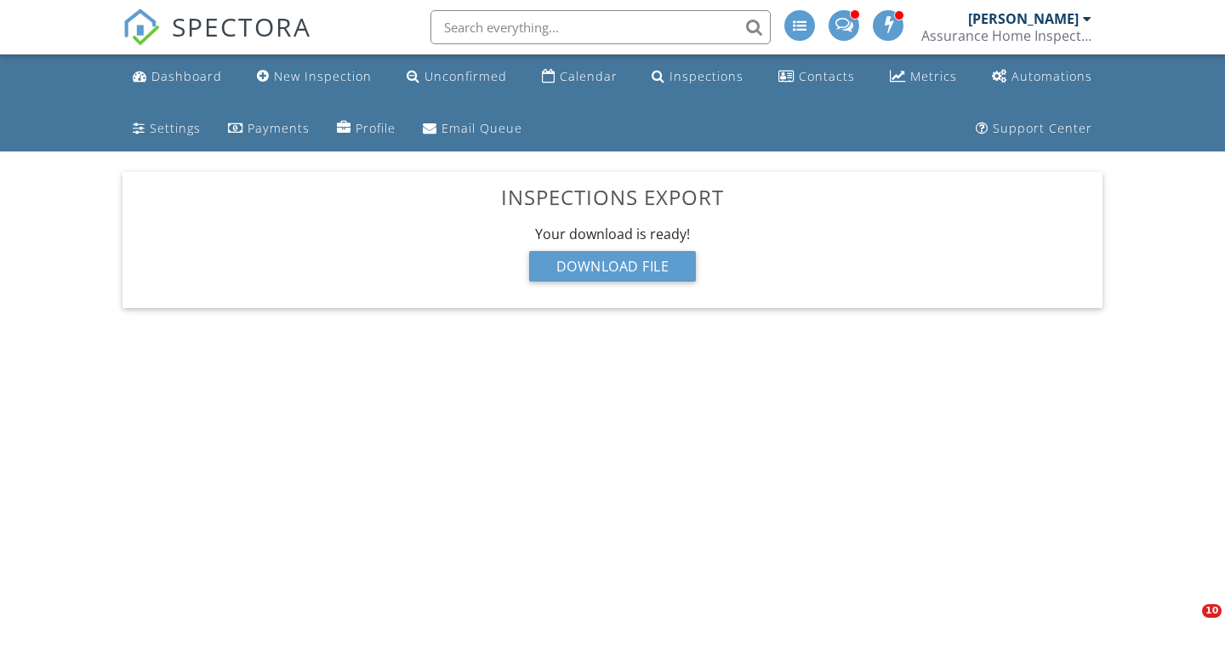 Image resolution: width=1225 pixels, height=662 pixels. Describe the element at coordinates (613, 234) in the screenshot. I see `div: Your download is ready!` at that location.